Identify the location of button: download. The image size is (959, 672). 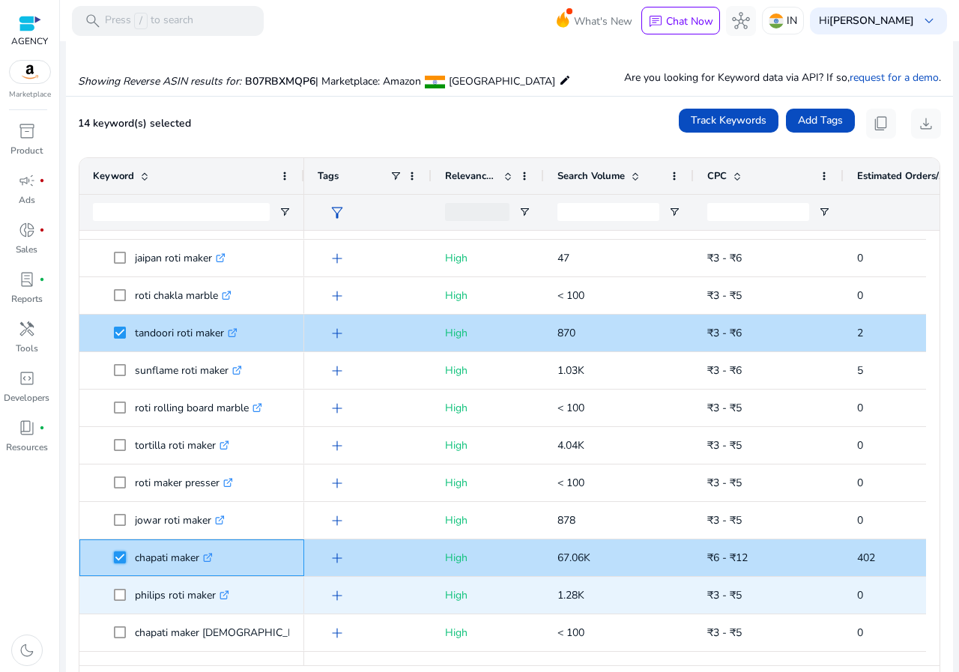
(926, 124).